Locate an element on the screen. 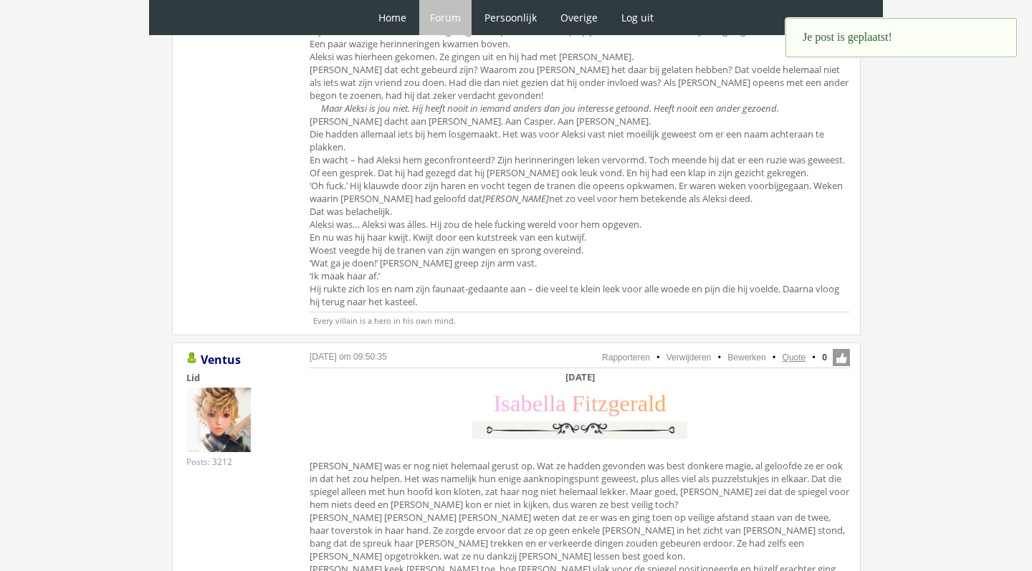 The image size is (1032, 571). span: r is located at coordinates (634, 404).